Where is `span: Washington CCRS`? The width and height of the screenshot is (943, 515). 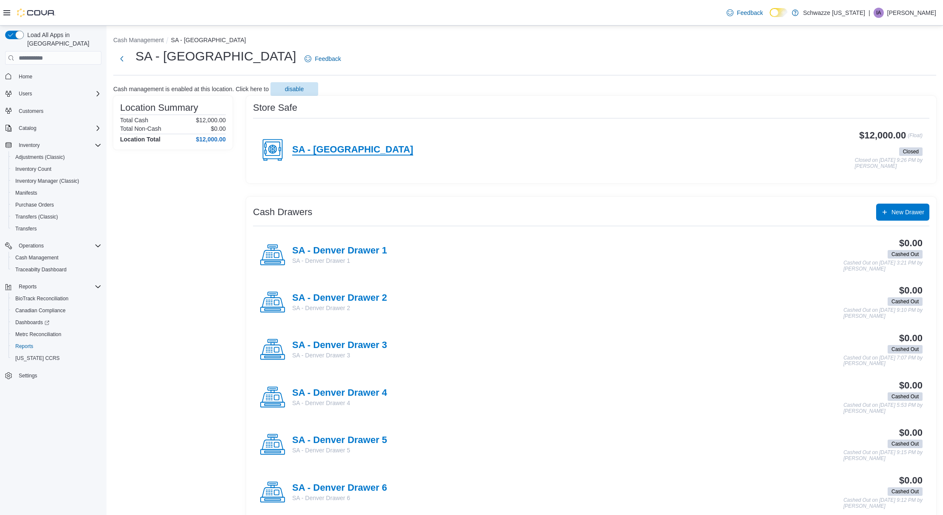 span: Washington CCRS is located at coordinates (57, 358).